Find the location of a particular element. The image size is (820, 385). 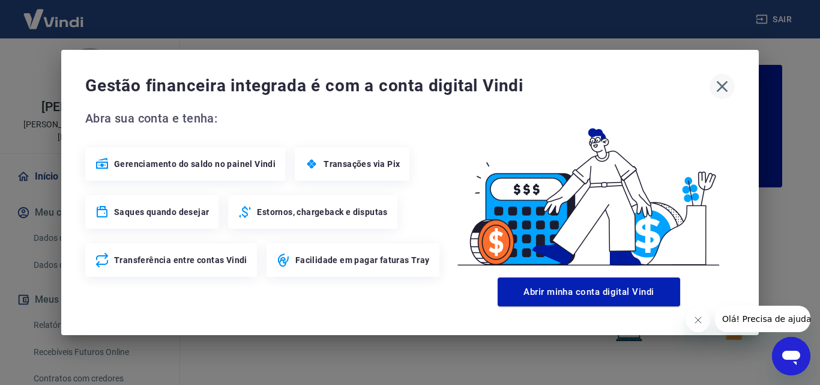

img: Good Billing is located at coordinates (589, 190).